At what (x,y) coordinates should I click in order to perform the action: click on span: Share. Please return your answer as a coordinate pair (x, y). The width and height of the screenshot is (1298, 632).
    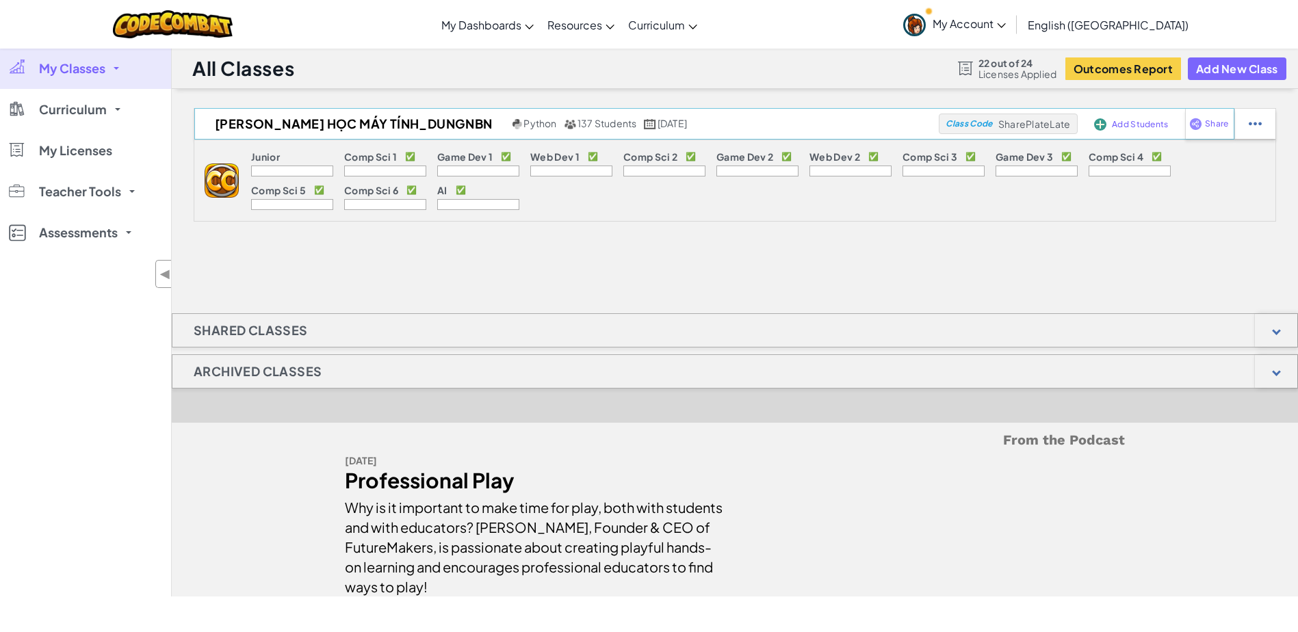
    Looking at the image, I should click on (1216, 124).